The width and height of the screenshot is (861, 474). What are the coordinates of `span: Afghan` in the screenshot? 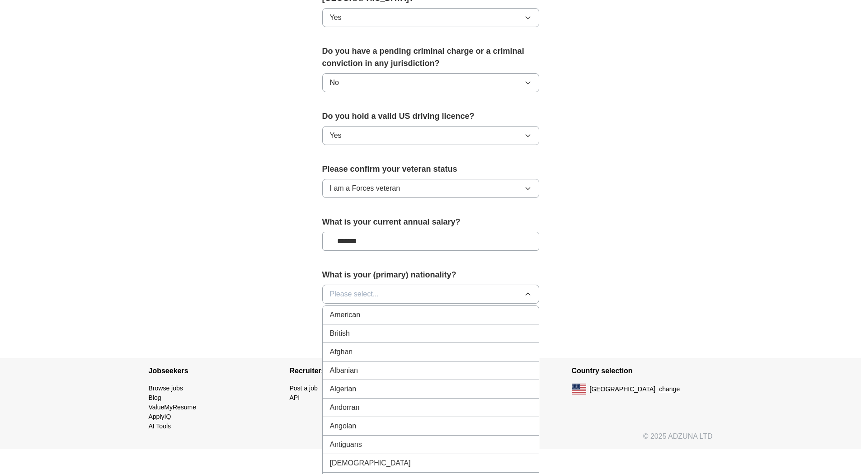 It's located at (341, 352).